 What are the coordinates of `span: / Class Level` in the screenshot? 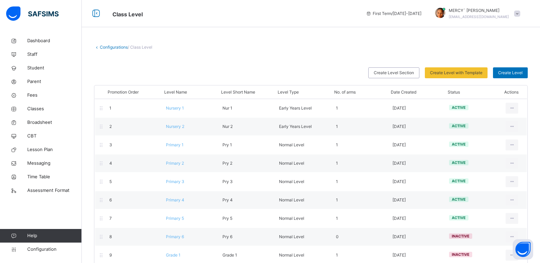 It's located at (140, 47).